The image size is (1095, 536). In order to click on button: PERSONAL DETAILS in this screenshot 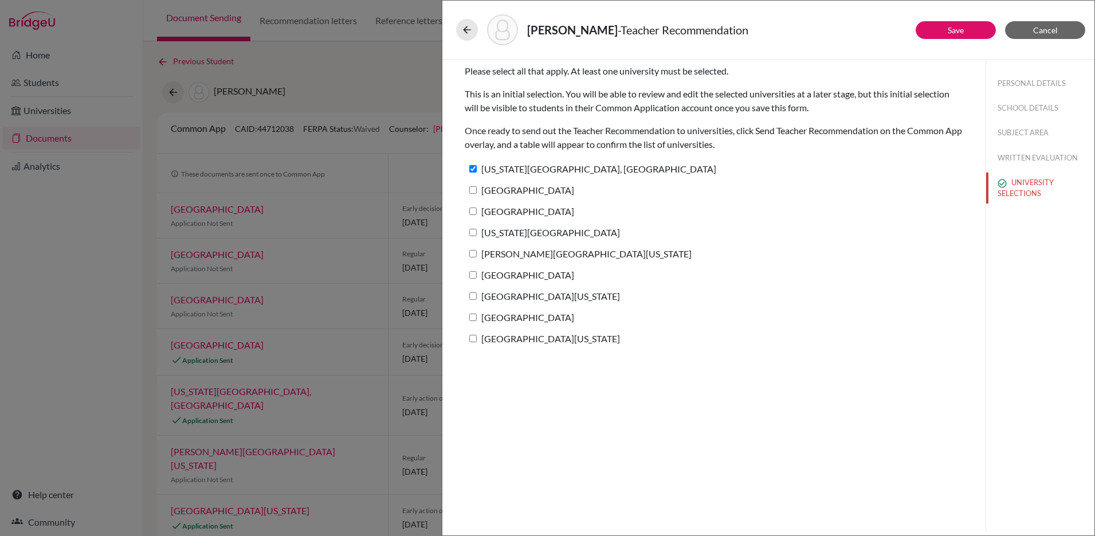, I will do `click(1040, 83)`.